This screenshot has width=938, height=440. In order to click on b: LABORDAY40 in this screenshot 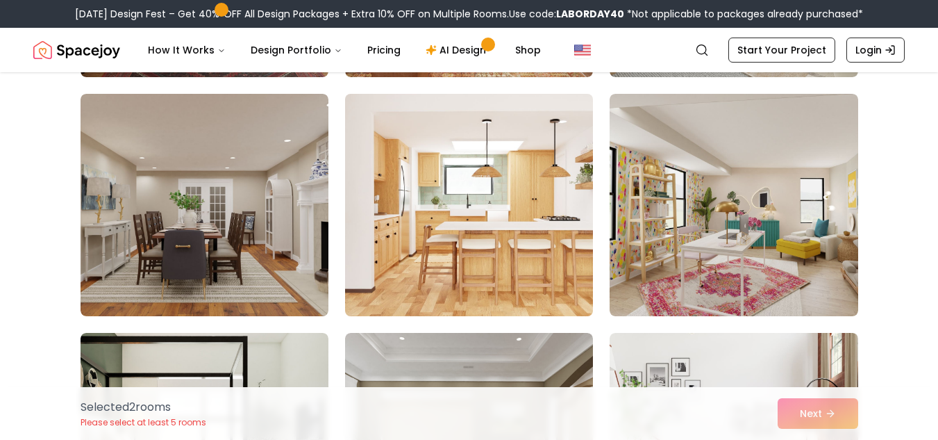, I will do `click(590, 14)`.